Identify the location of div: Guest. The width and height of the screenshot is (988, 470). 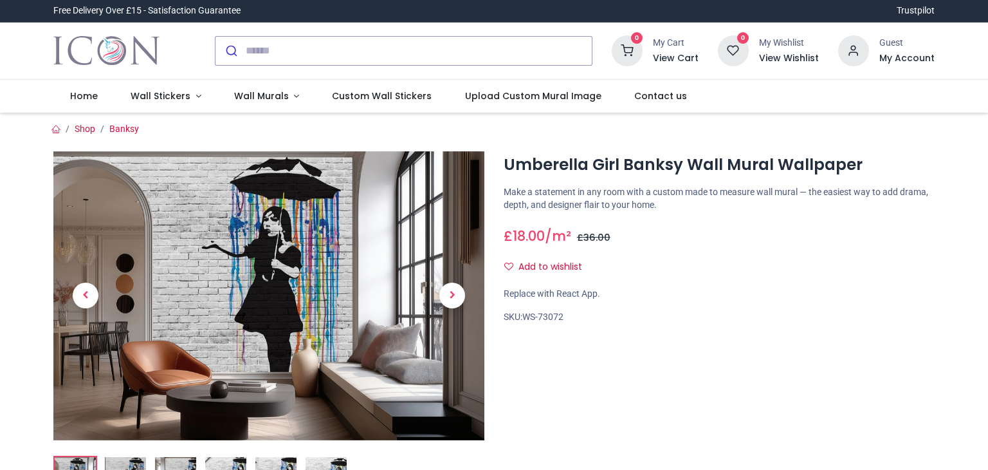
(907, 43).